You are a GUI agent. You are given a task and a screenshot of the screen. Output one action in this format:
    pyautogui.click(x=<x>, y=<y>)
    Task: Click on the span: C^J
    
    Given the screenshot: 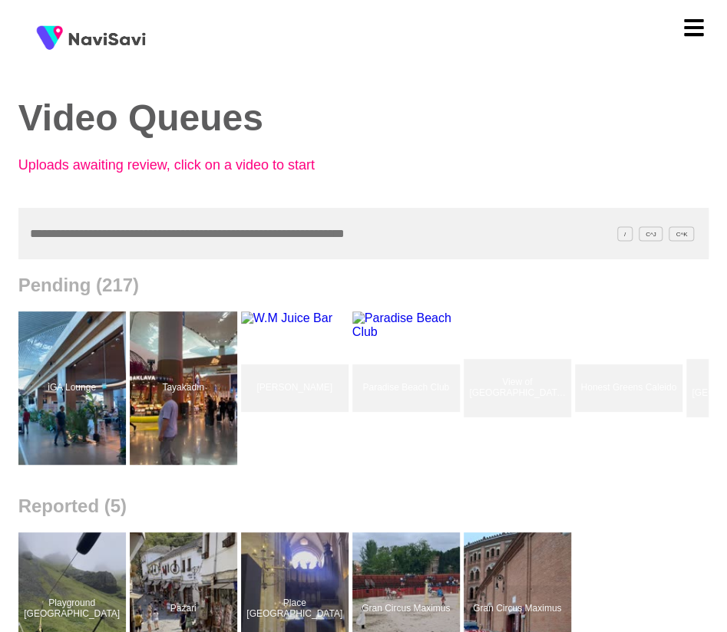 What is the action you would take?
    pyautogui.click(x=651, y=233)
    